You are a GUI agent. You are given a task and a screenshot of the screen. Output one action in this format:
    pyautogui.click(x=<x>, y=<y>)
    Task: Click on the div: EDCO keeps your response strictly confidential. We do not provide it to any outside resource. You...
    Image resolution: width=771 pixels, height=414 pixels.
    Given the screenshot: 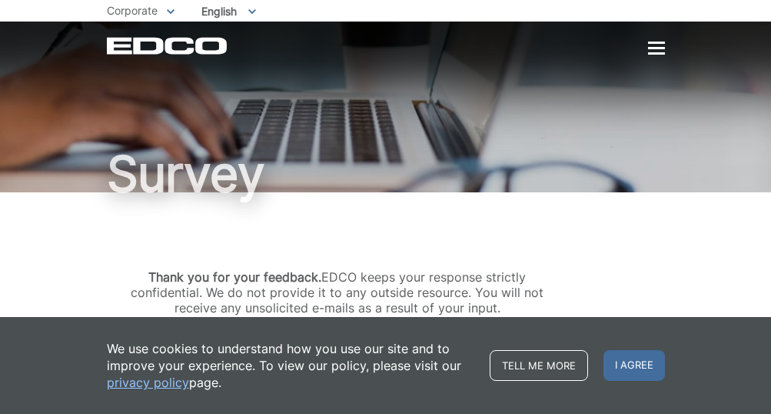 What is the action you would take?
    pyautogui.click(x=338, y=292)
    